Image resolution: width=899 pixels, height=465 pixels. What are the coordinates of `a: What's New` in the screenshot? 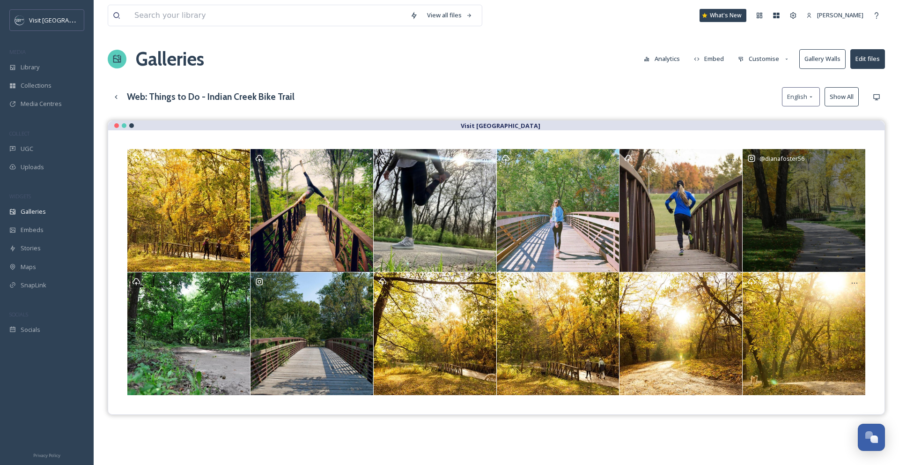 It's located at (723, 15).